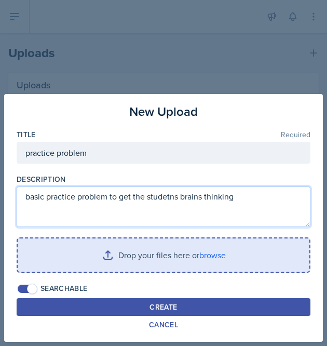 This screenshot has width=327, height=346. I want to click on label: Description, so click(41, 179).